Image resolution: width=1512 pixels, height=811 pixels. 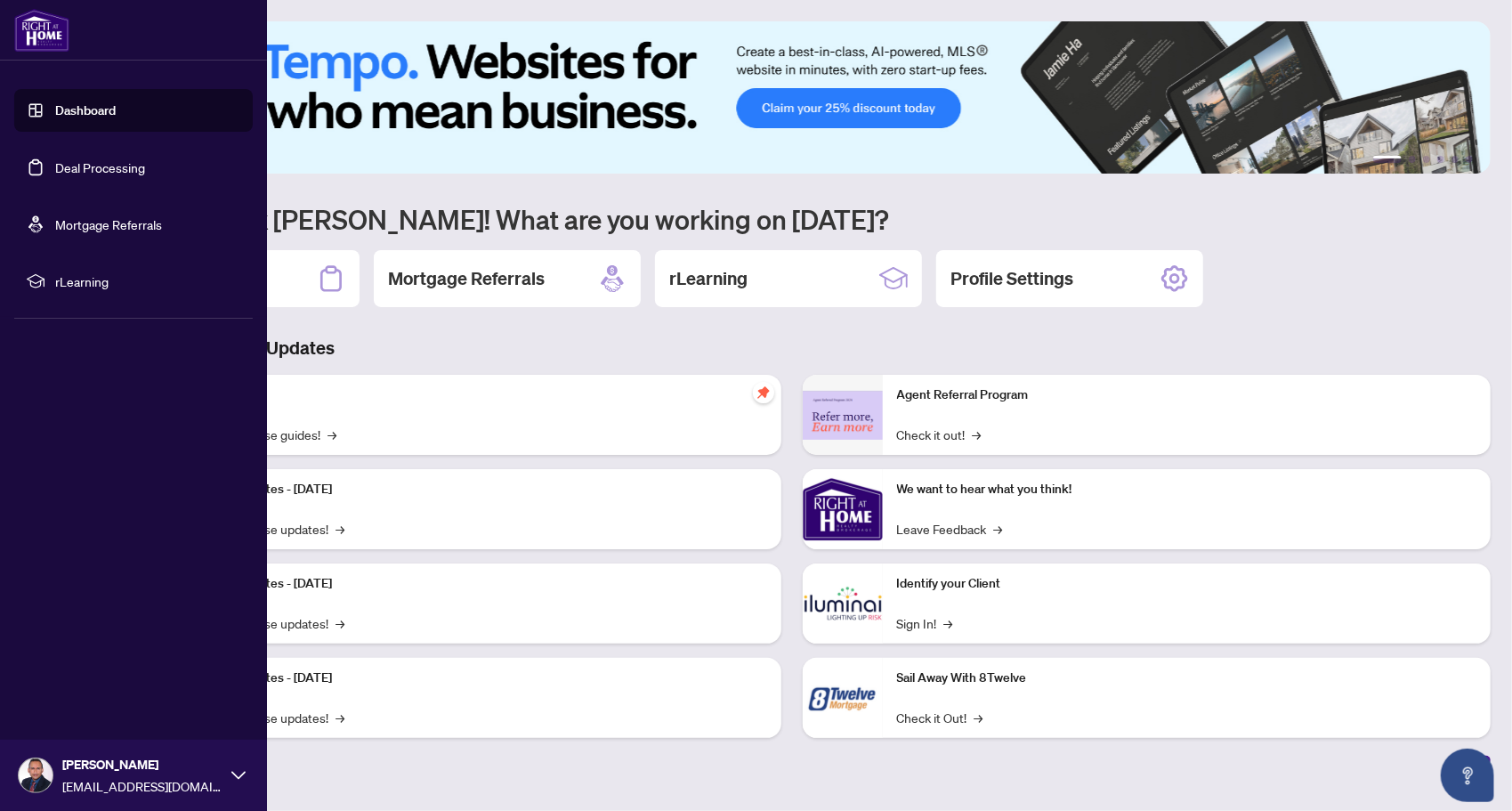 I want to click on span: rLearning, so click(x=147, y=282).